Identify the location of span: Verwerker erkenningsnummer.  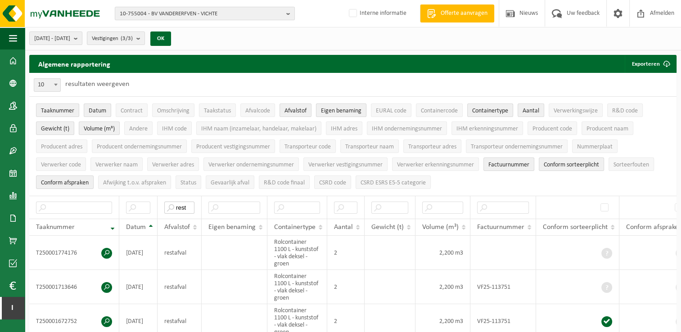
(435, 165).